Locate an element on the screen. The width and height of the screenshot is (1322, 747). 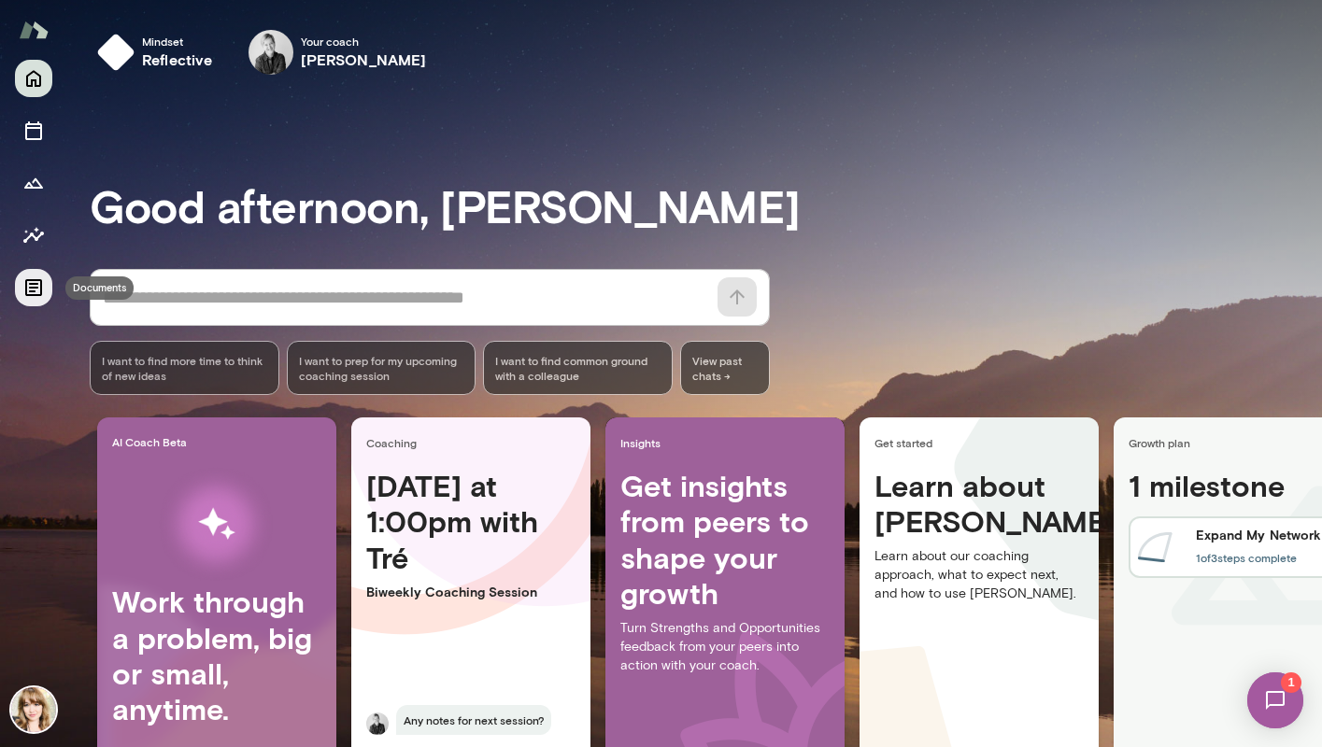
img: Tré is located at coordinates (377, 724).